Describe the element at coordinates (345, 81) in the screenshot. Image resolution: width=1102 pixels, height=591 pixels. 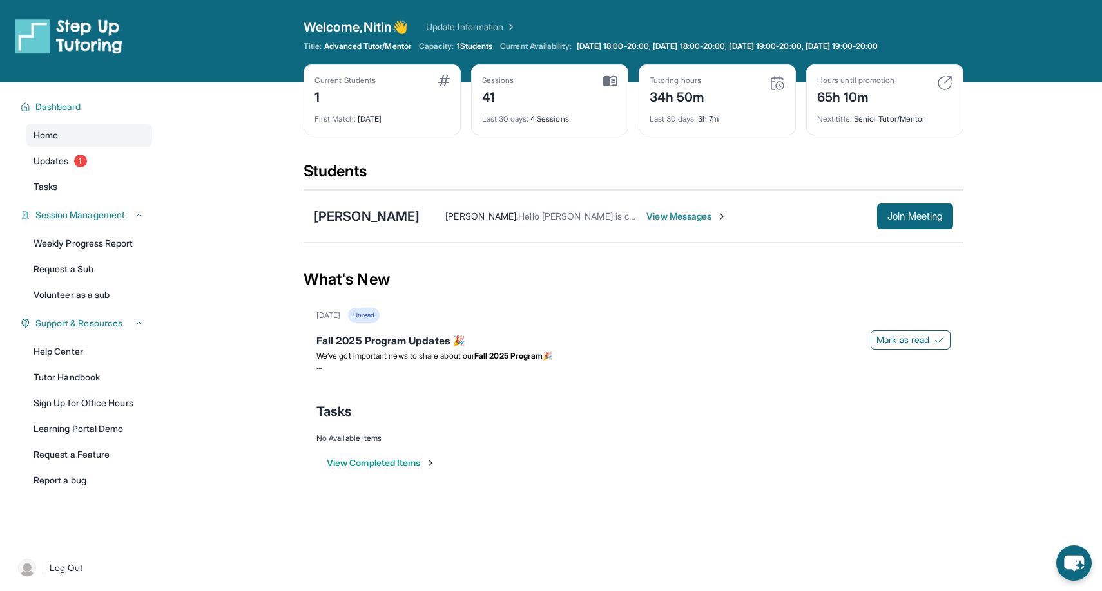
I see `div: Current Students` at that location.